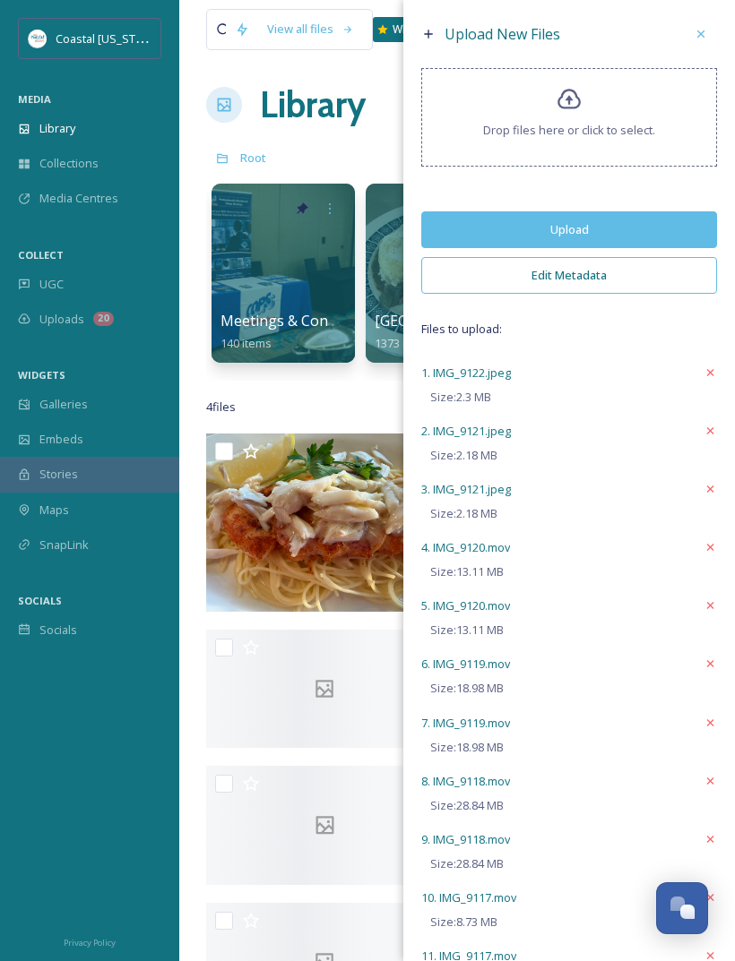  I want to click on span: Privacy Policy, so click(90, 943).